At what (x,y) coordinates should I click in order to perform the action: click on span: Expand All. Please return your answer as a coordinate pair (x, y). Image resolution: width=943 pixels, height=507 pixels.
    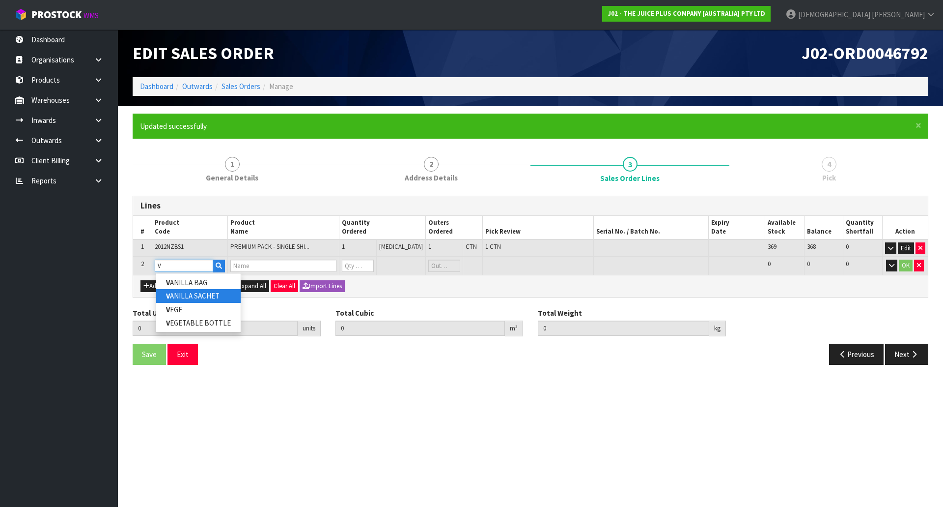
    Looking at the image, I should click on (252, 285).